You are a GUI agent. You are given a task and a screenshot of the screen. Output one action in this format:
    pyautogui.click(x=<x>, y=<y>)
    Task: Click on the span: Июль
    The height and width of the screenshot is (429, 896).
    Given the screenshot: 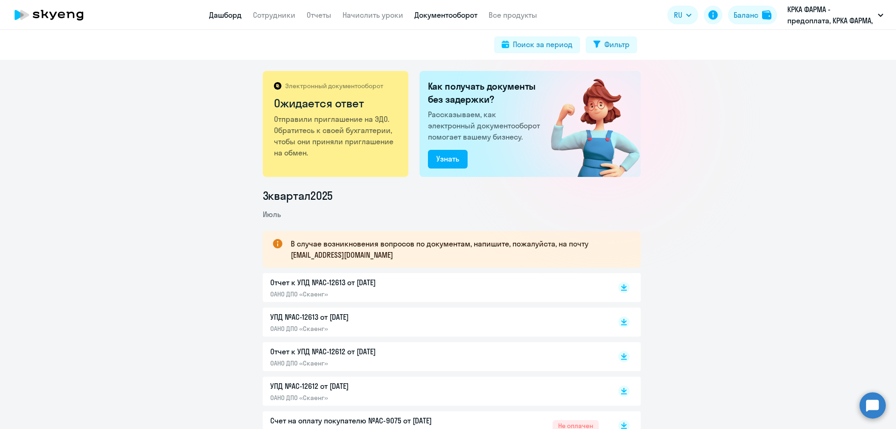 What is the action you would take?
    pyautogui.click(x=272, y=214)
    